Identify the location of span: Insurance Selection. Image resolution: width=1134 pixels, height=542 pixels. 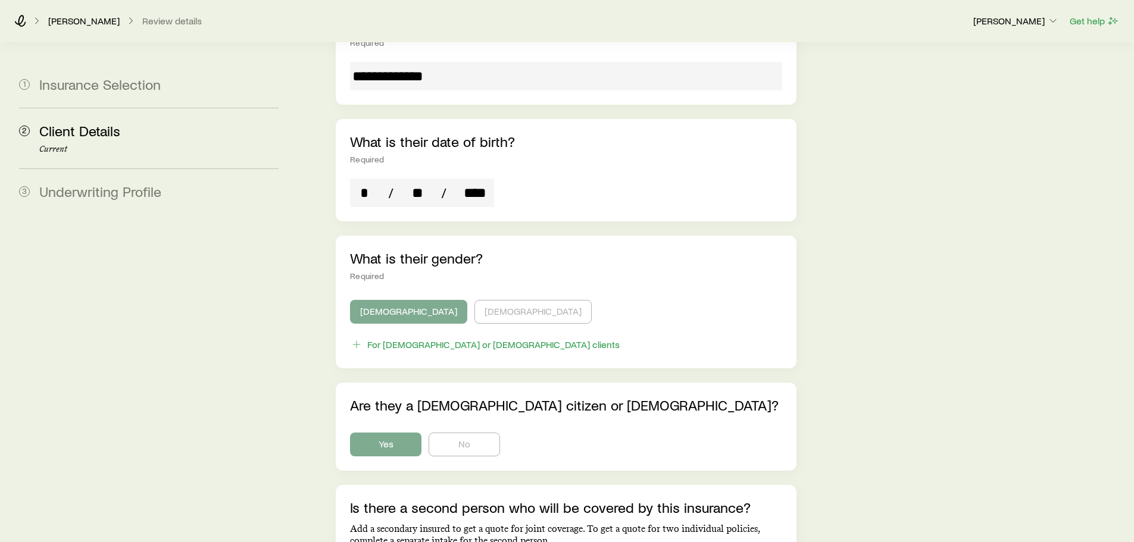
(100, 84).